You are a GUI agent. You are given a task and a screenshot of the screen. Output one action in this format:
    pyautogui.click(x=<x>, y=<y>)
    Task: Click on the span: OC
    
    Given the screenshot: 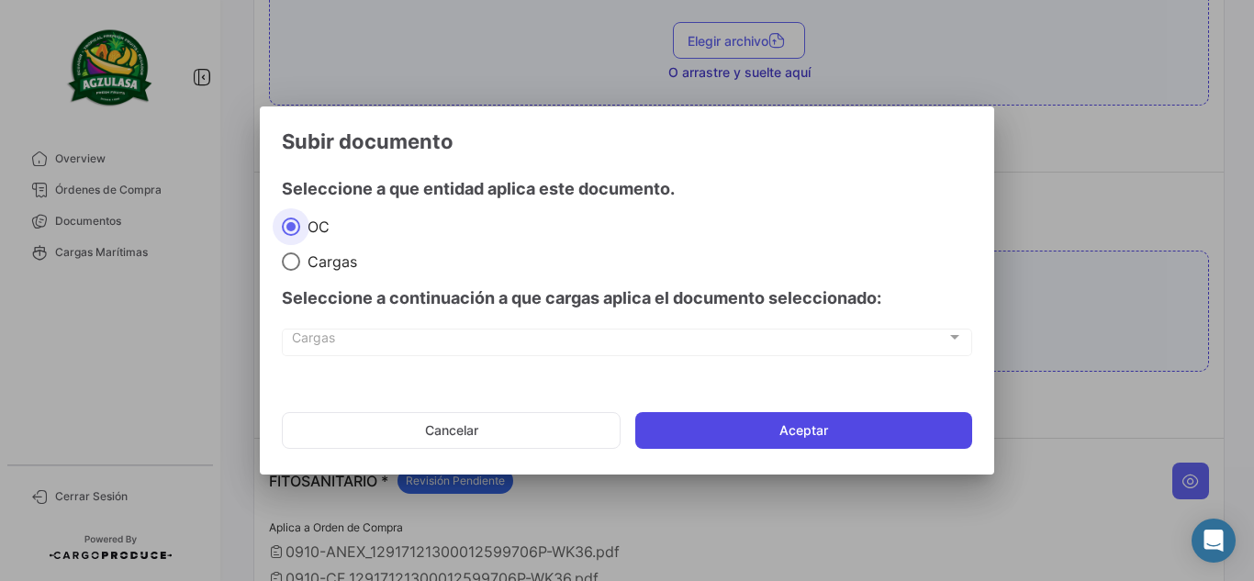 What is the action you would take?
    pyautogui.click(x=315, y=227)
    